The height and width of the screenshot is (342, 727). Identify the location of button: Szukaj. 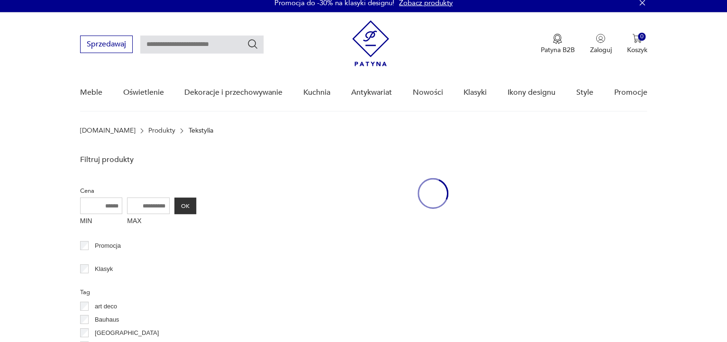
(253, 44).